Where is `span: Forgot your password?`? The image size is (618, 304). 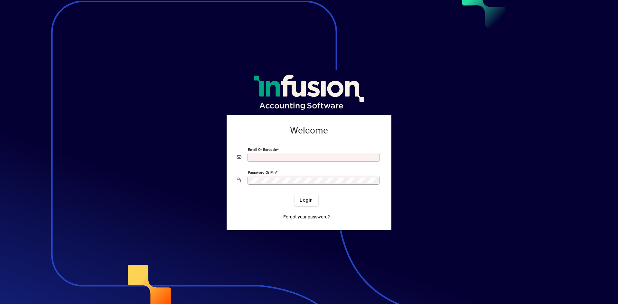
span: Forgot your password? is located at coordinates (307, 217).